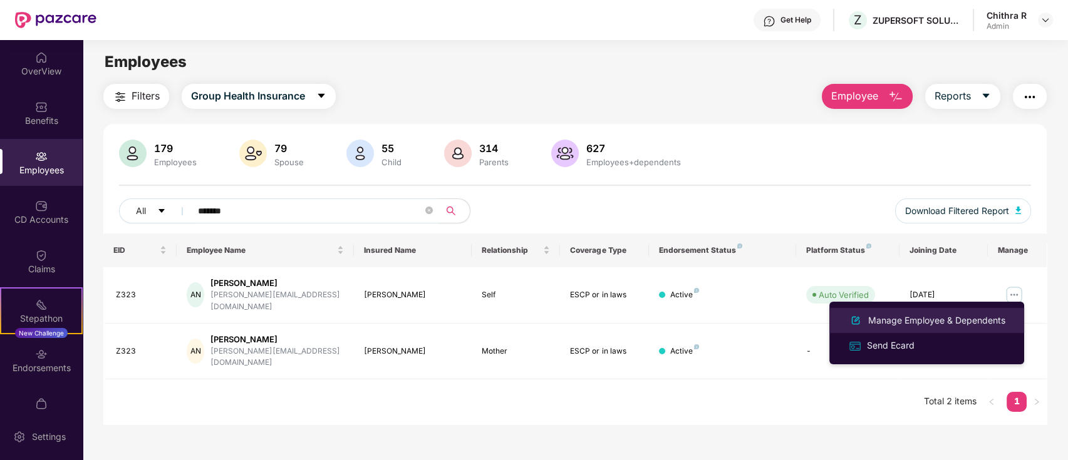 Image resolution: width=1068 pixels, height=460 pixels. Describe the element at coordinates (41, 319) in the screenshot. I see `div: Stepathon` at that location.